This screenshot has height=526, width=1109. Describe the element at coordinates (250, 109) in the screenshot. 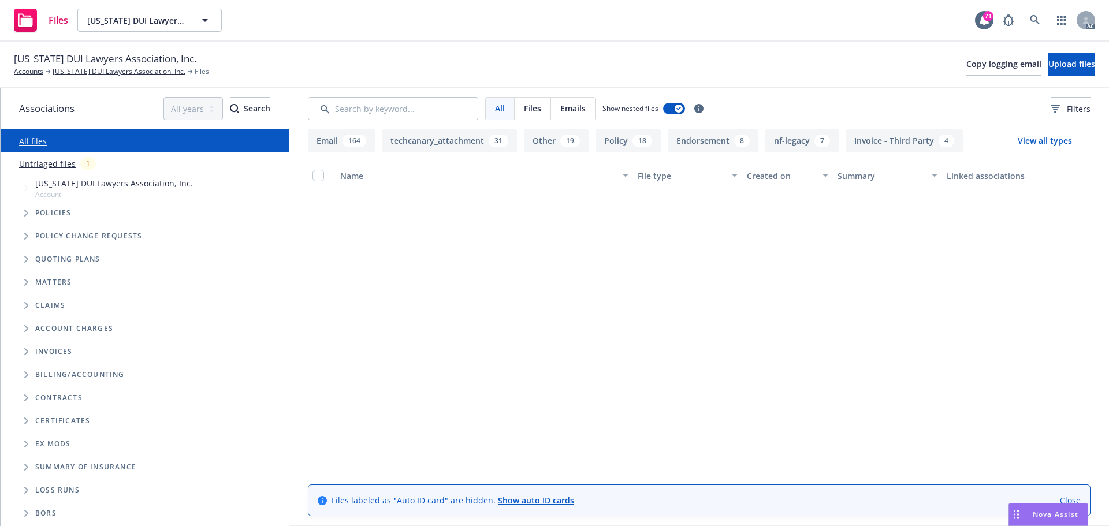

I see `button: SearchSearch` at that location.